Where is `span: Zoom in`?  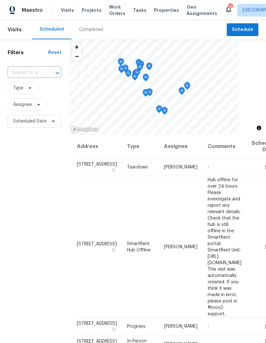
span: Zoom in is located at coordinates (77, 47).